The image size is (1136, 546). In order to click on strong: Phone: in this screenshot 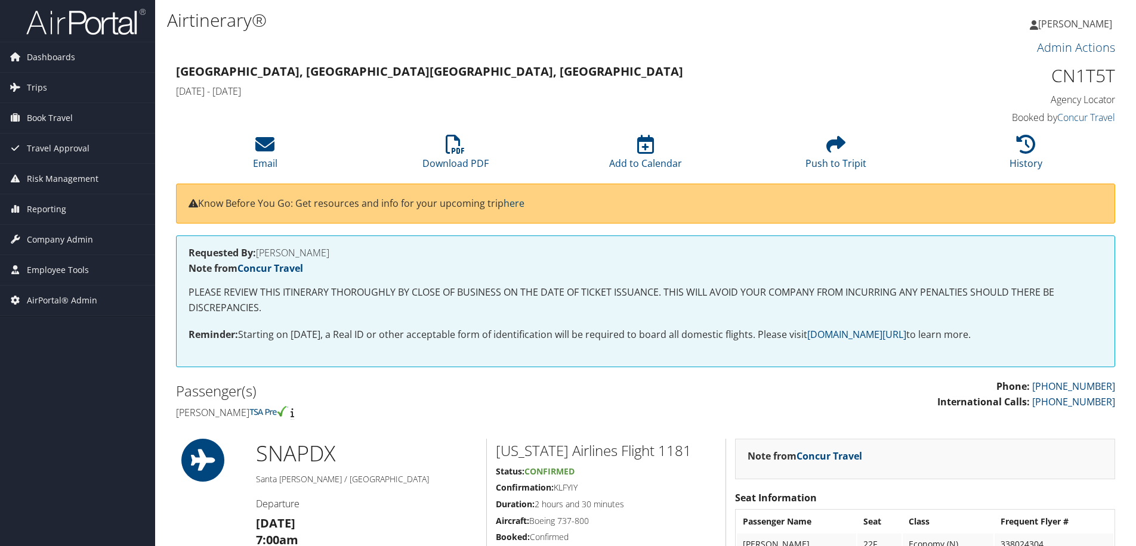, I will do `click(1013, 386)`.